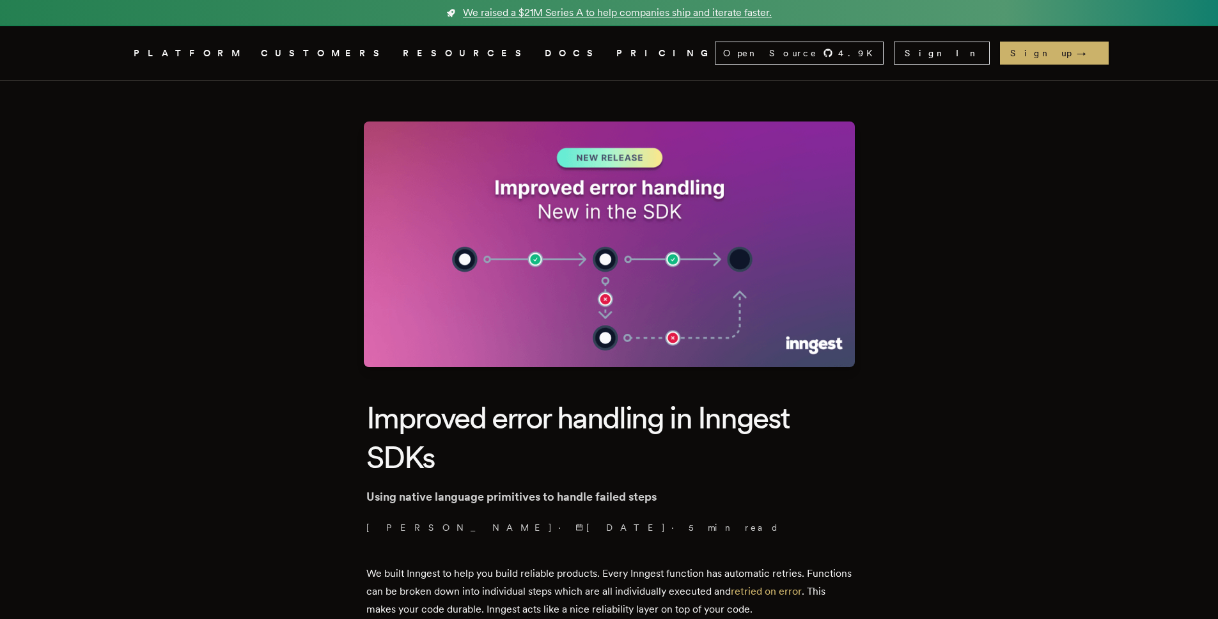 This screenshot has height=619, width=1218. I want to click on a: CUSTOMERS, so click(324, 53).